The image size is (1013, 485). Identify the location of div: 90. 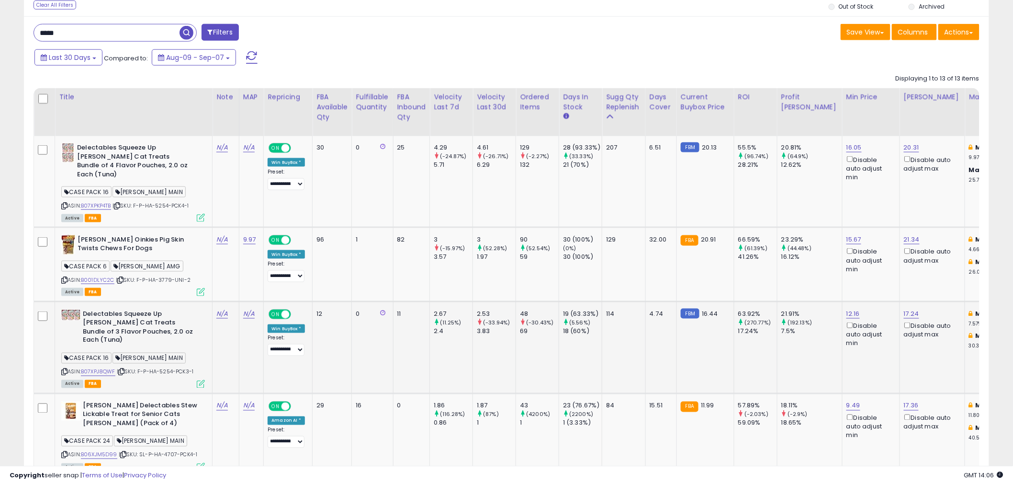
(539, 239).